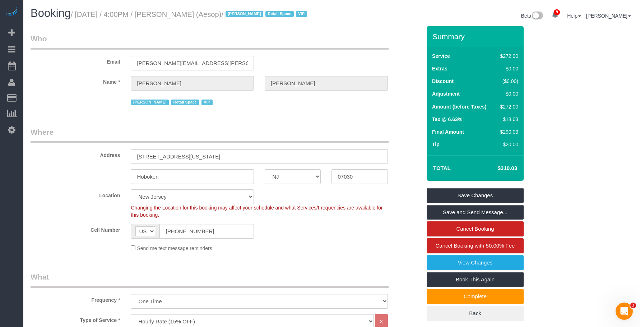 The height and width of the screenshot is (327, 640). Describe the element at coordinates (439, 69) in the screenshot. I see `label: Extras` at that location.